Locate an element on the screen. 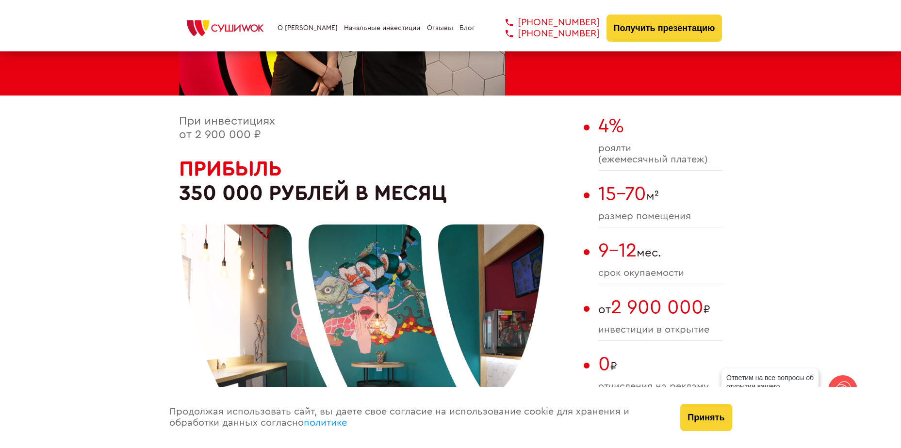  span: от ₽ is located at coordinates (660, 308).